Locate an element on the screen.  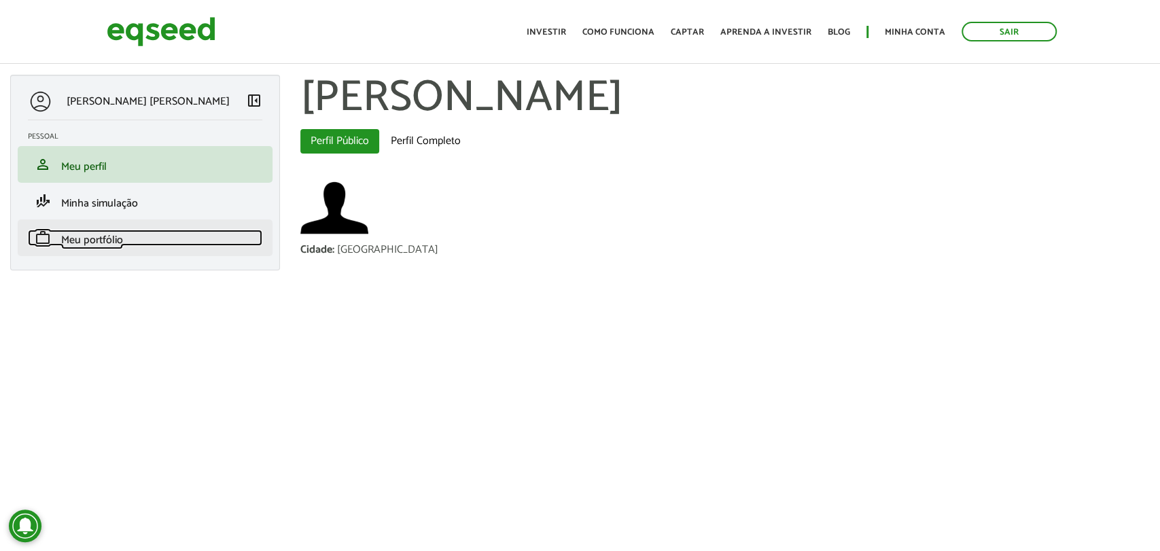
a: finance_modeMinha simulação is located at coordinates (145, 201).